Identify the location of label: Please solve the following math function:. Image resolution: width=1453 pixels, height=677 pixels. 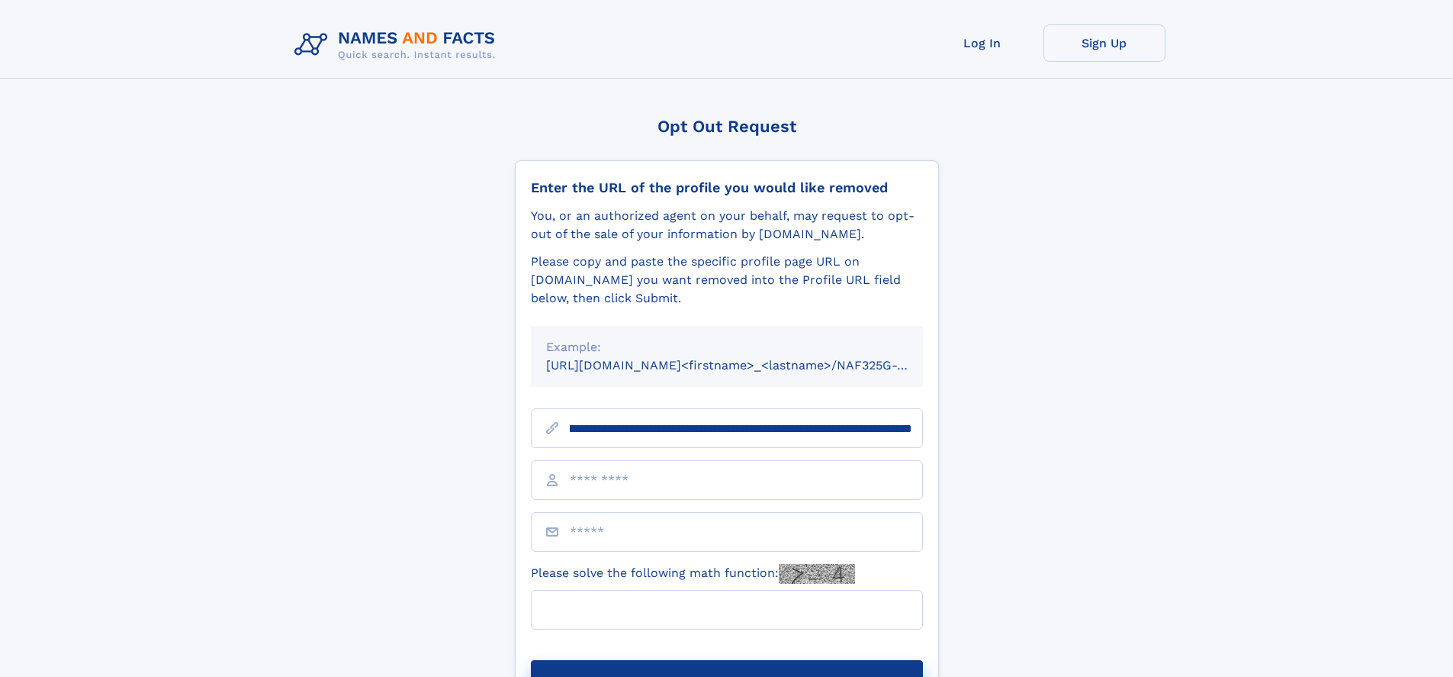
(693, 574).